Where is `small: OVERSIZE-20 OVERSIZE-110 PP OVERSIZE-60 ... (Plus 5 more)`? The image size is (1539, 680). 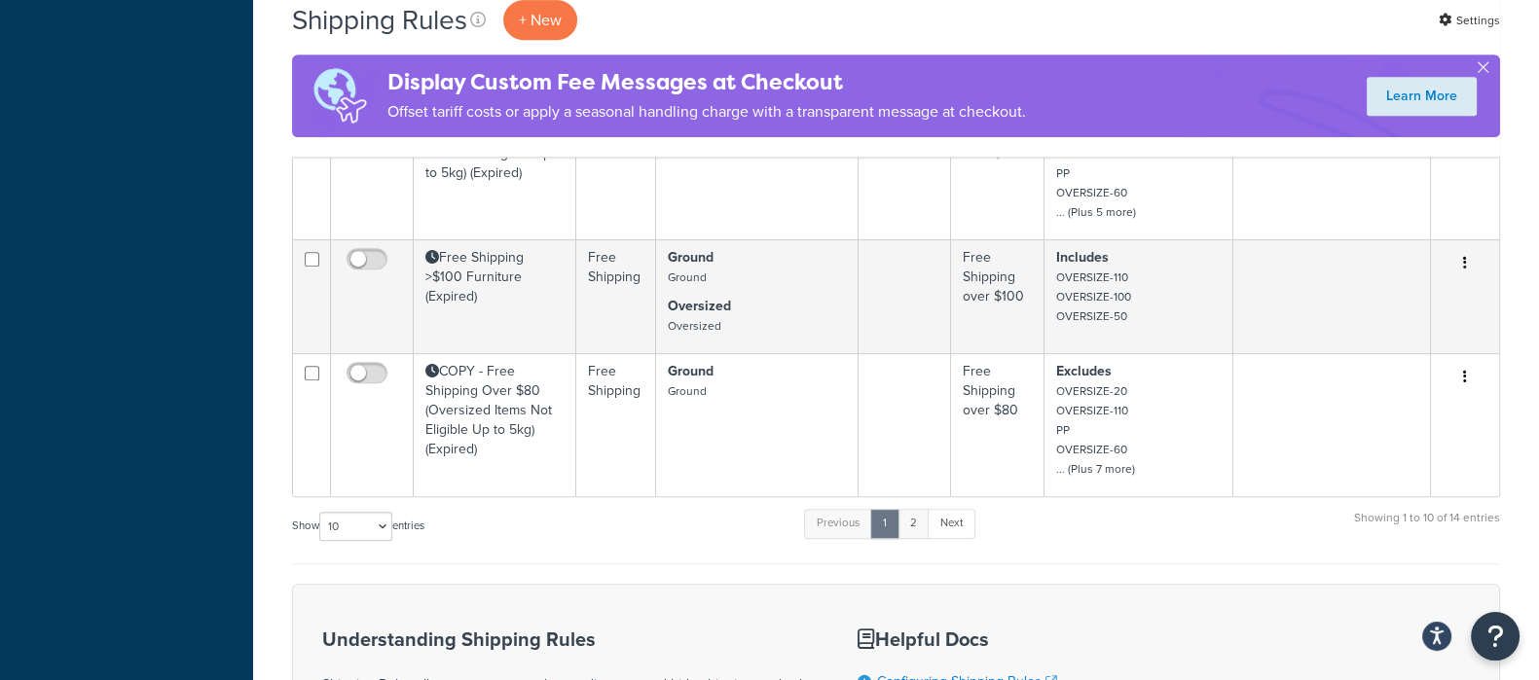 small: OVERSIZE-20 OVERSIZE-110 PP OVERSIZE-60 ... (Plus 5 more) is located at coordinates (1096, 173).